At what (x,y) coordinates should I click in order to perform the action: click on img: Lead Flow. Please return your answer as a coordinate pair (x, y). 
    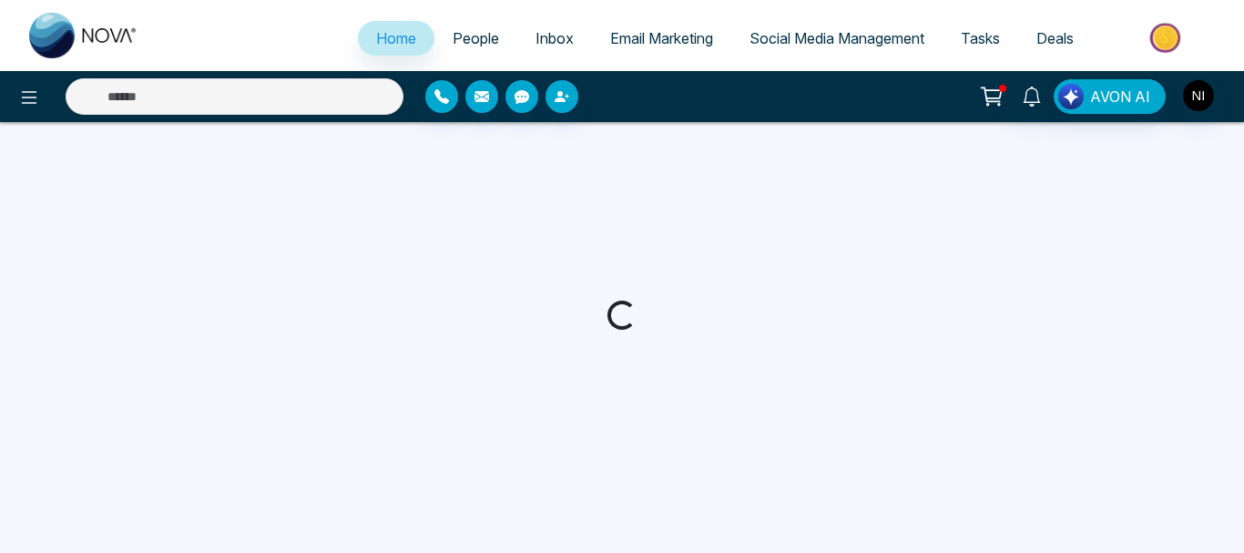
    Looking at the image, I should click on (1071, 97).